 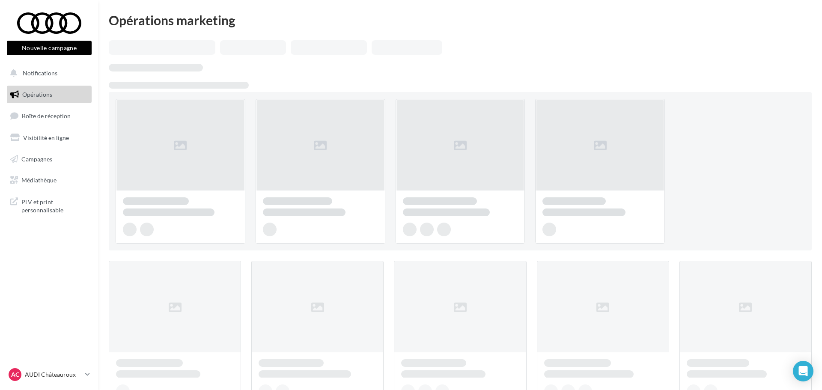 I want to click on span: Médiathèque, so click(x=39, y=180).